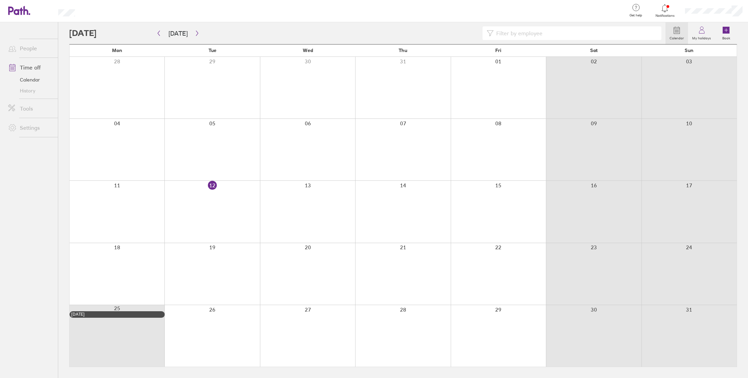  Describe the element at coordinates (726, 37) in the screenshot. I see `label: Book` at that location.